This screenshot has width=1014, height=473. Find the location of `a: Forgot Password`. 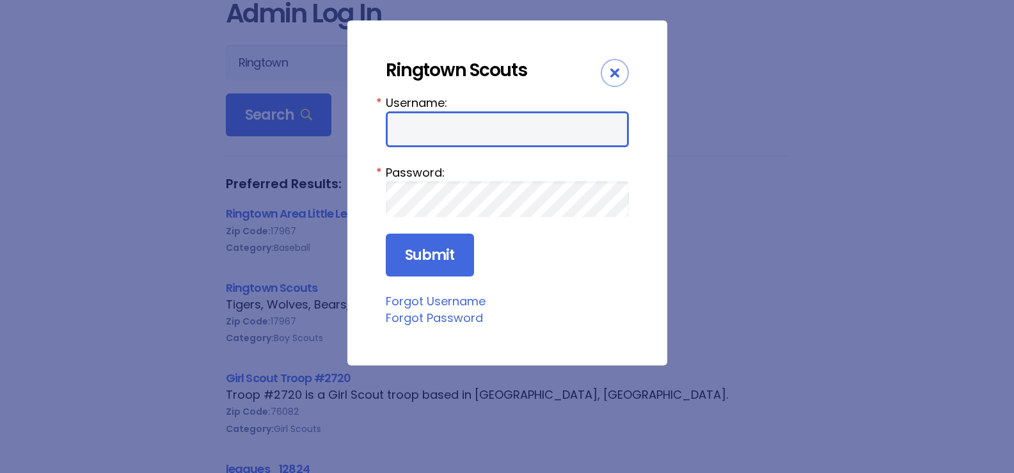

a: Forgot Password is located at coordinates (435, 317).